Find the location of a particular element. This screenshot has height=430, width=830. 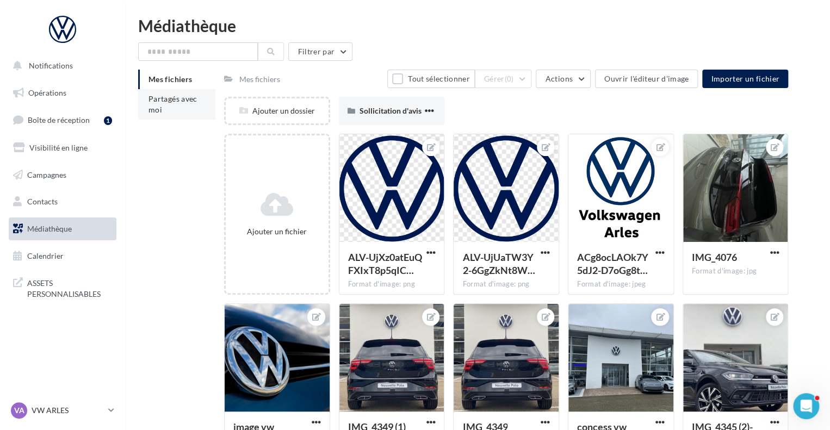

span: Campagnes is located at coordinates (47, 174).